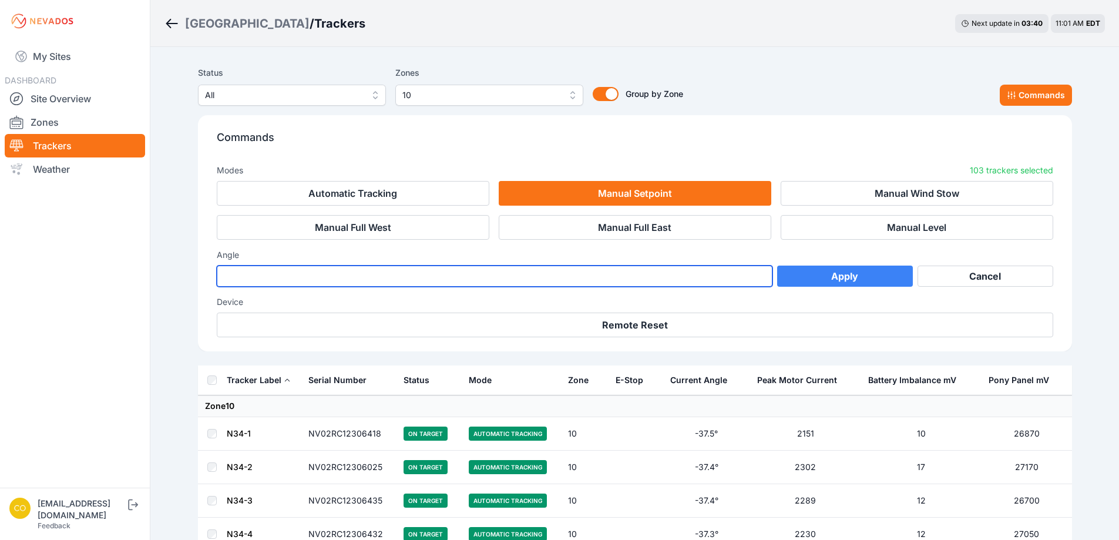 The image size is (1119, 540). What do you see at coordinates (480, 380) in the screenshot?
I see `div: Mode` at bounding box center [480, 380].